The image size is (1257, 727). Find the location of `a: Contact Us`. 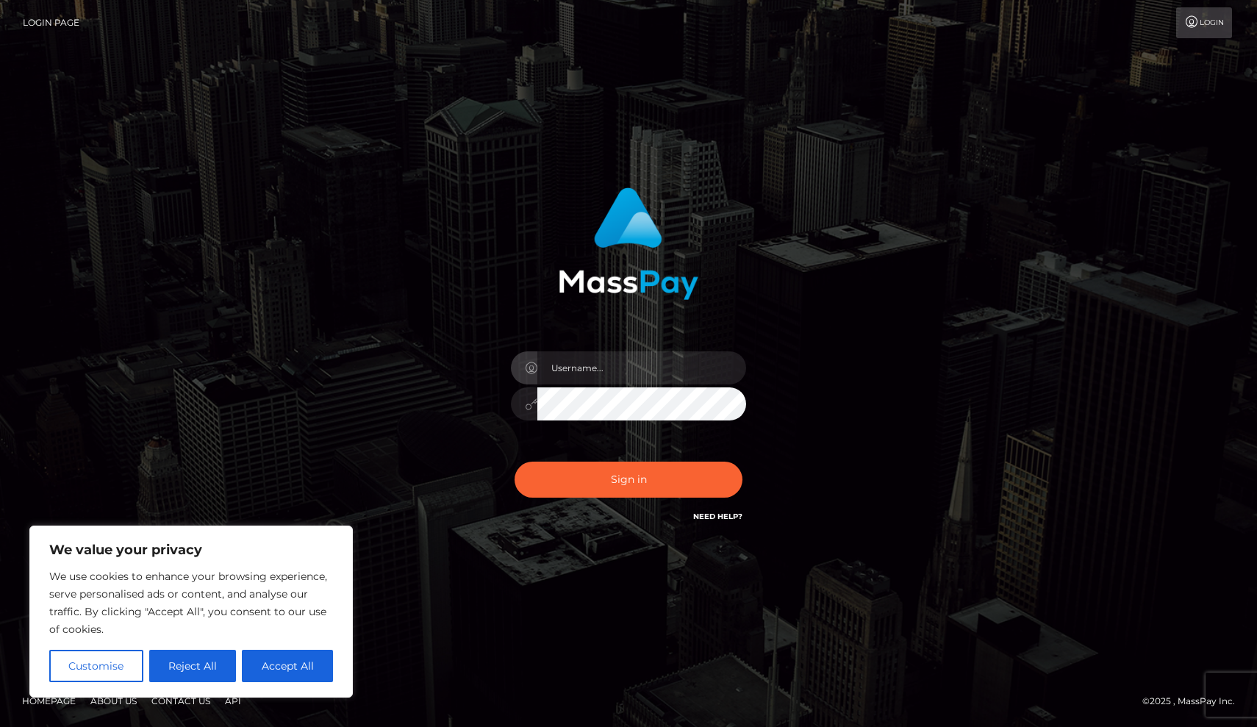

a: Contact Us is located at coordinates (181, 701).